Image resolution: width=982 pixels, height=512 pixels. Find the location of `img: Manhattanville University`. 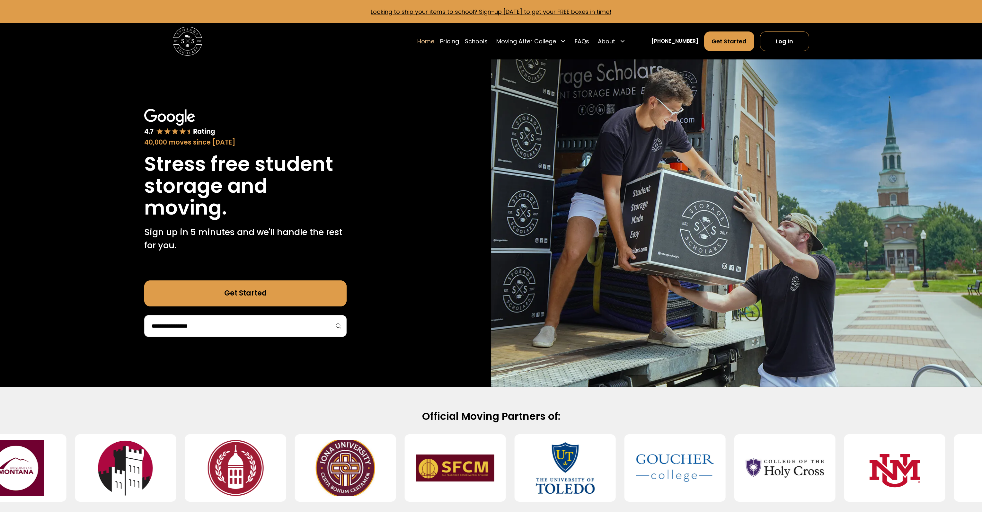

img: Manhattanville University is located at coordinates (126, 468).